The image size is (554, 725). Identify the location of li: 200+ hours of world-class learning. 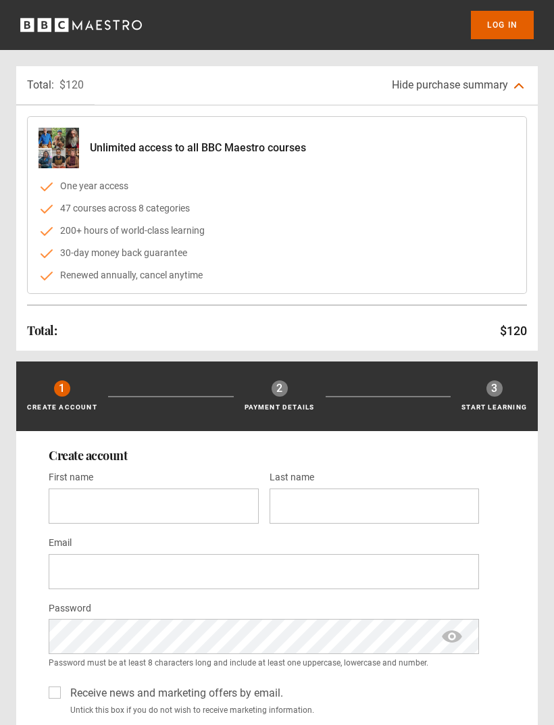
(277, 230).